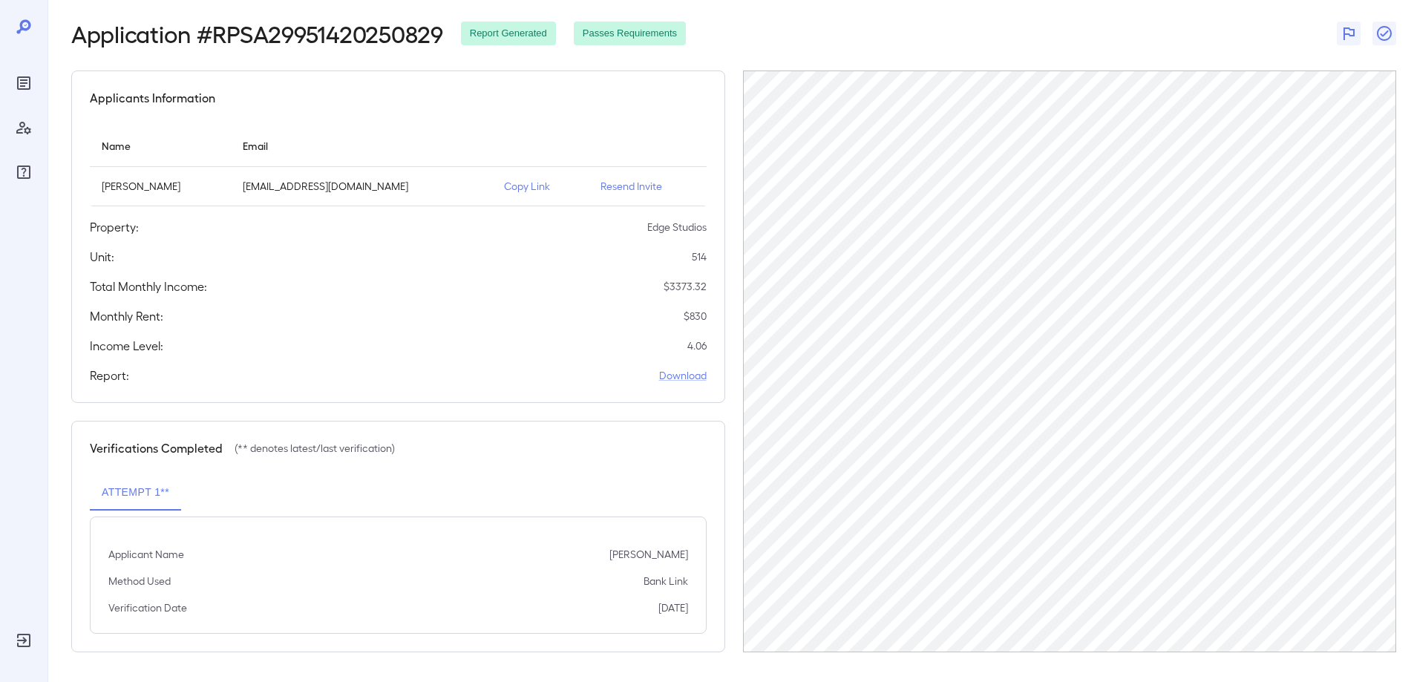 The width and height of the screenshot is (1414, 682). What do you see at coordinates (683, 376) in the screenshot?
I see `a: Download` at bounding box center [683, 376].